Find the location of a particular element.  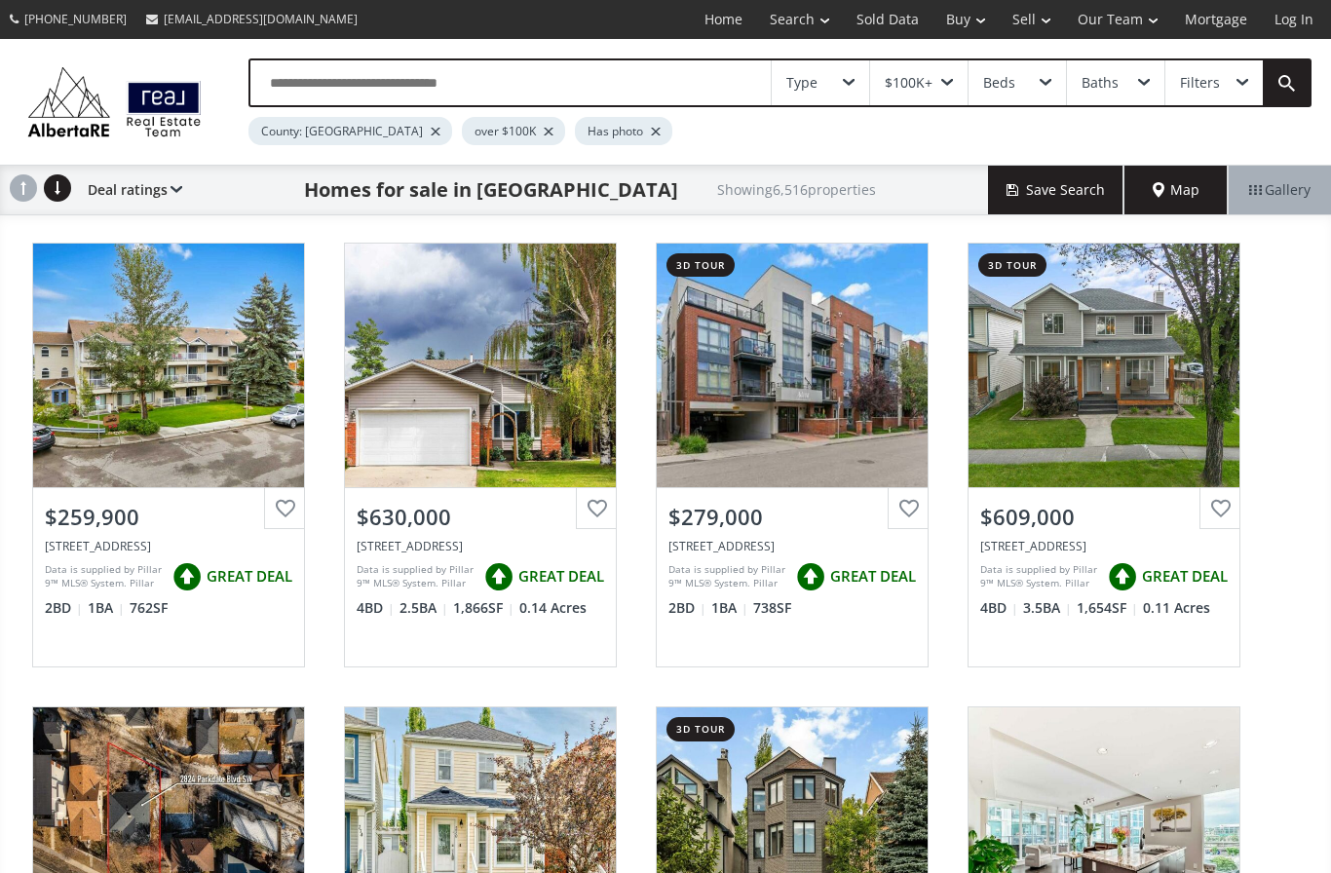

div: $609,000 is located at coordinates (1104, 517).